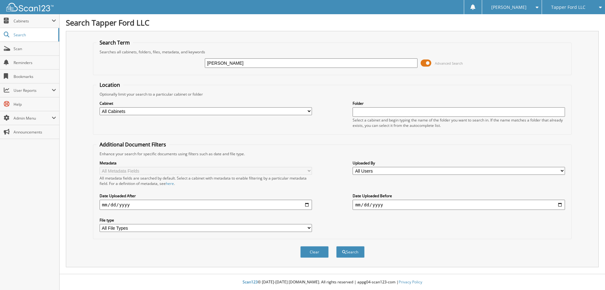  What do you see at coordinates (133, 144) in the screenshot?
I see `legend: Additional Document Filters` at bounding box center [133, 144].